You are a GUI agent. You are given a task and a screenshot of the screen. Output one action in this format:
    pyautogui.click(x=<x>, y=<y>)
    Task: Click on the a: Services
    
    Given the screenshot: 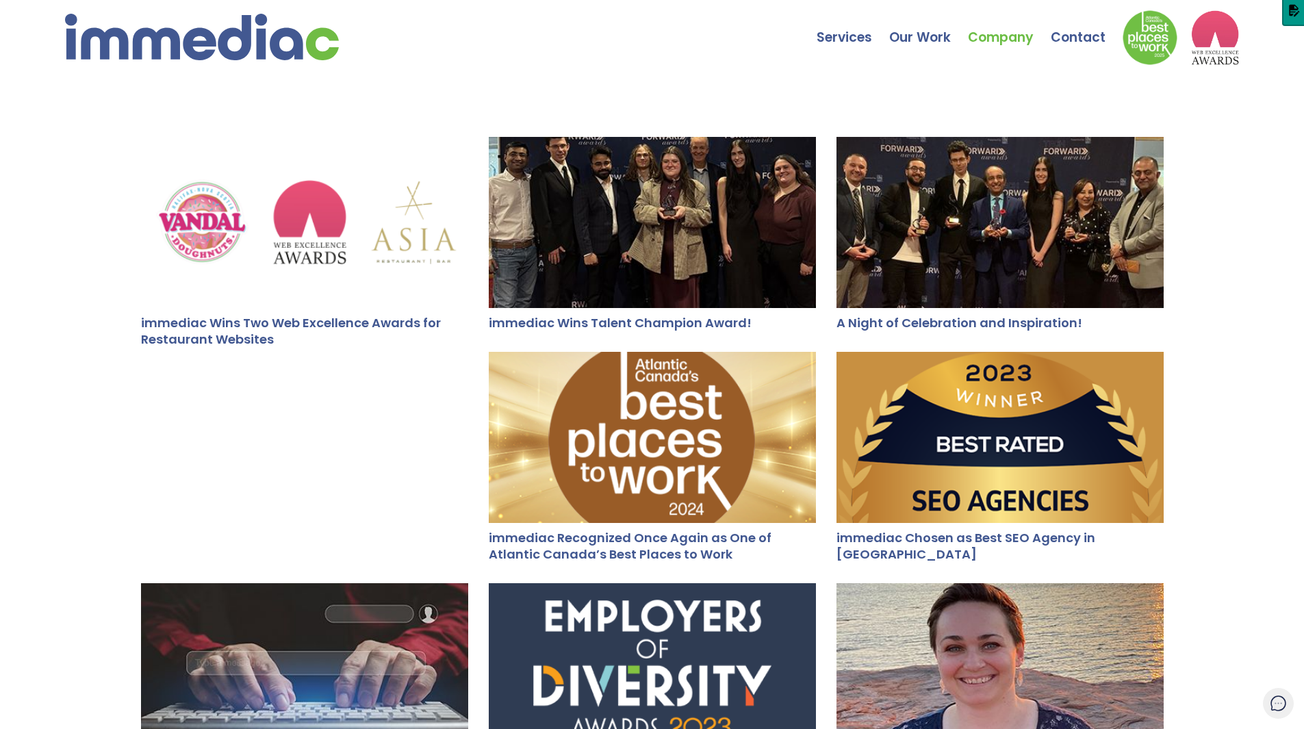 What is the action you would take?
    pyautogui.click(x=853, y=27)
    